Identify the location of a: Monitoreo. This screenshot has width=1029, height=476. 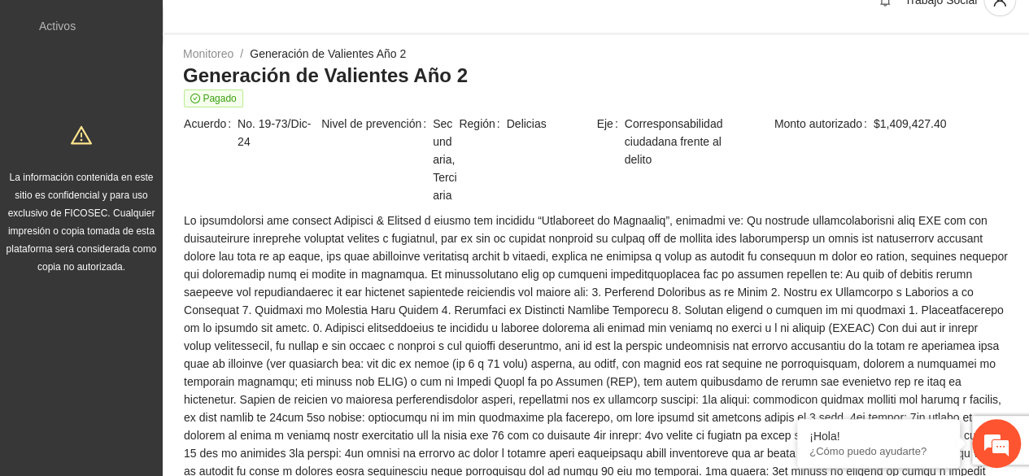
(208, 54).